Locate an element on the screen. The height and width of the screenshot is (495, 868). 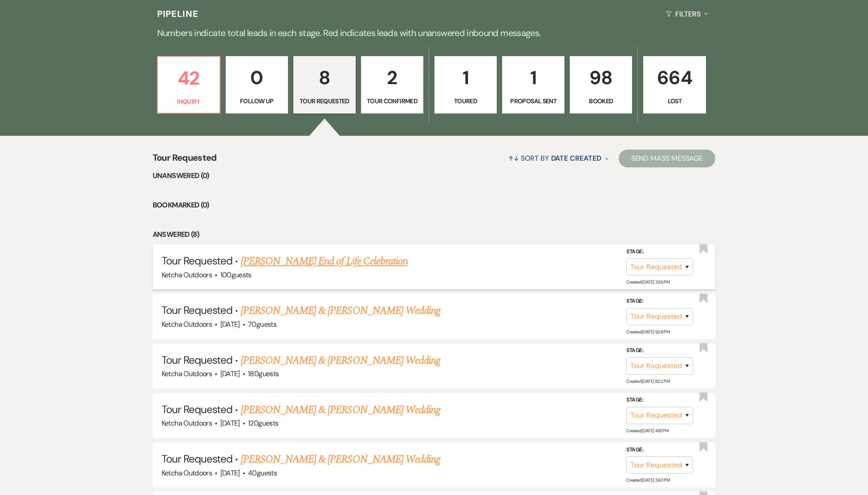
button: Filters is located at coordinates (686, 14).